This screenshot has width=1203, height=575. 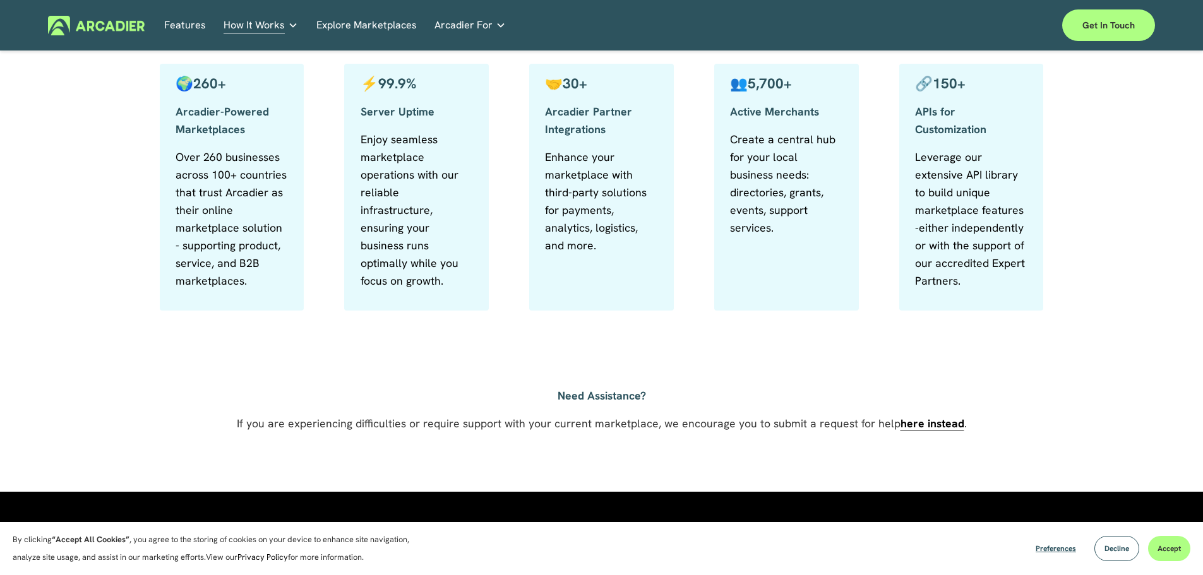 What do you see at coordinates (770, 83) in the screenshot?
I see `strong: 5,700+` at bounding box center [770, 83].